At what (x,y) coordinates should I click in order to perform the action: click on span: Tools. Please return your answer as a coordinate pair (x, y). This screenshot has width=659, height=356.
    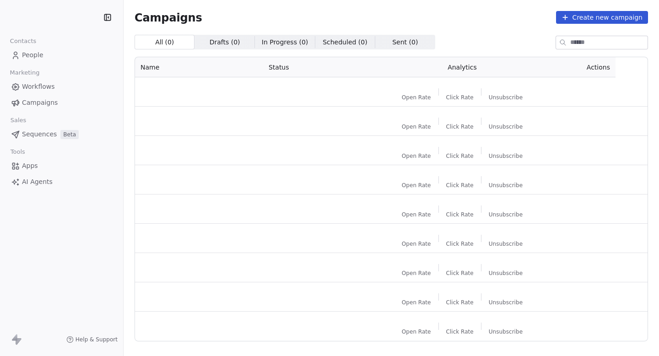
    Looking at the image, I should click on (17, 152).